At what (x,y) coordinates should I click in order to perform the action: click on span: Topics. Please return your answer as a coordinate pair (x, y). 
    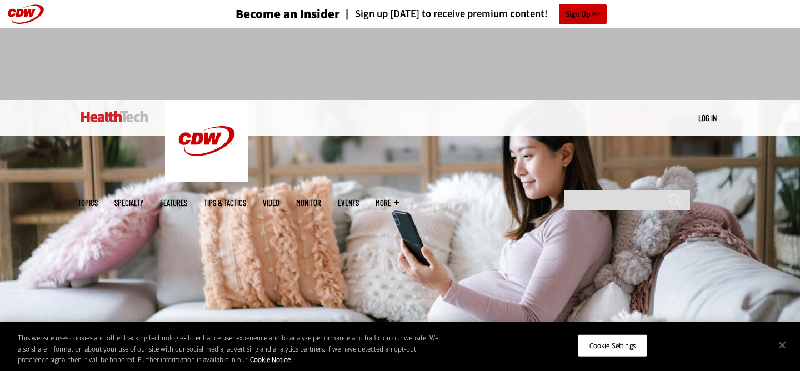
    Looking at the image, I should click on (88, 203).